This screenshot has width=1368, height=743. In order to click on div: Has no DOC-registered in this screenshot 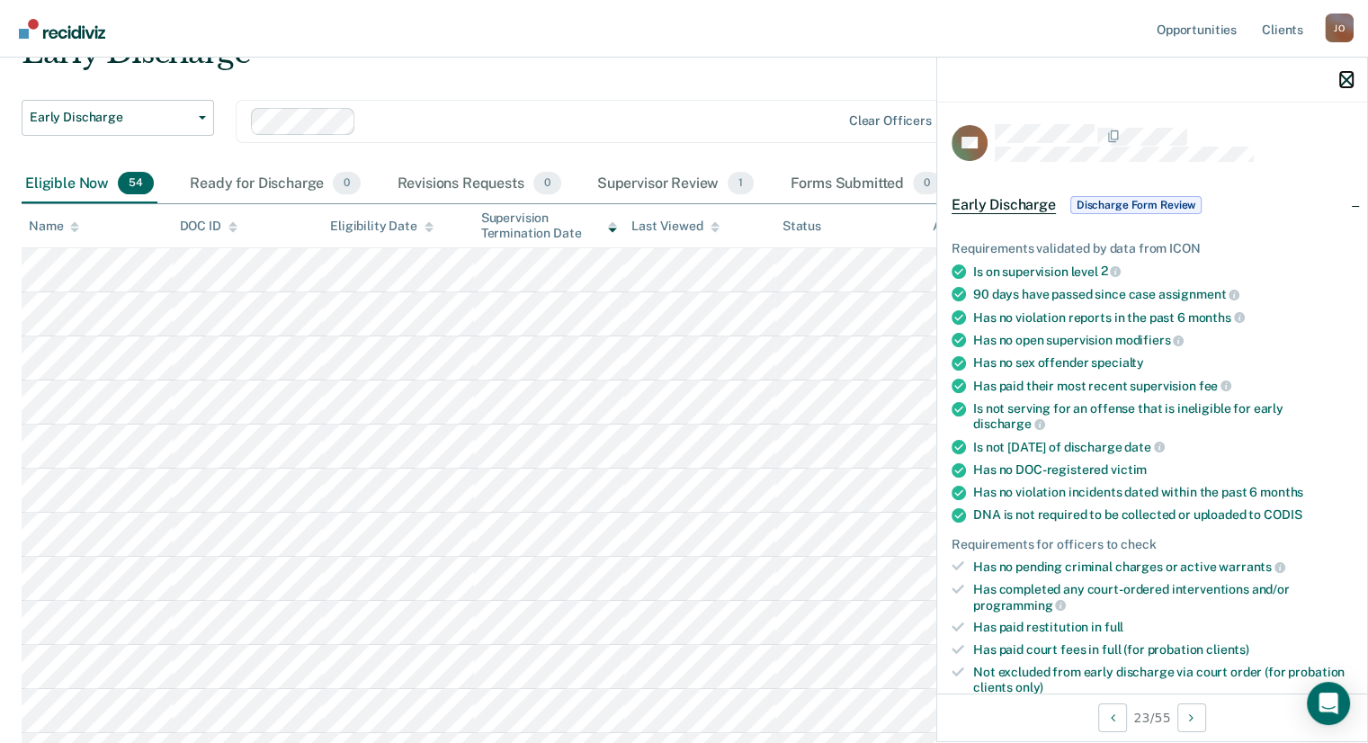, I will do `click(1163, 469)`.